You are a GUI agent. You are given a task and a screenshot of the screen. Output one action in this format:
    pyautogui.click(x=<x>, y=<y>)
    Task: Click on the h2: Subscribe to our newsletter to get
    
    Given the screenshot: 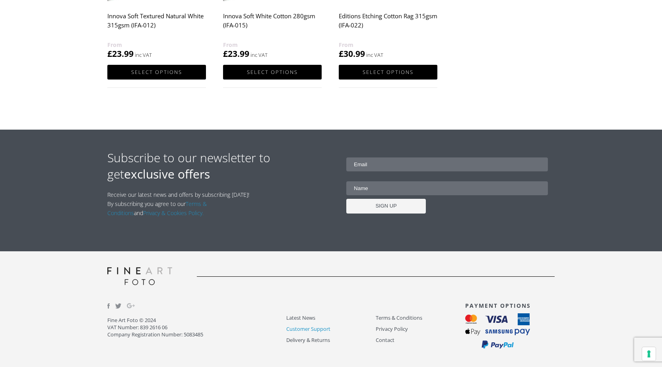 What is the action you would take?
    pyautogui.click(x=219, y=166)
    